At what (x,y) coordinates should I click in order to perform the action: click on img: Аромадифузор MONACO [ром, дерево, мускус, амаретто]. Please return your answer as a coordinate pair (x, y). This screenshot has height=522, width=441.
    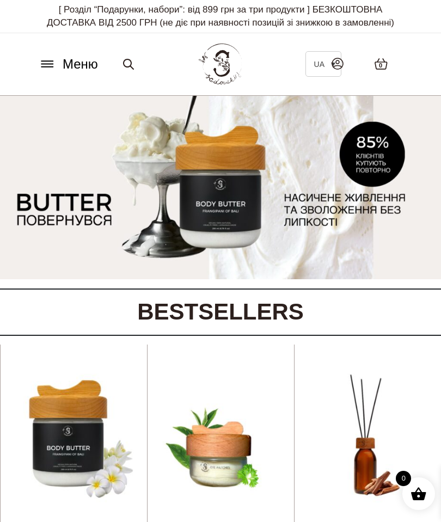
    Looking at the image, I should click on (365, 437).